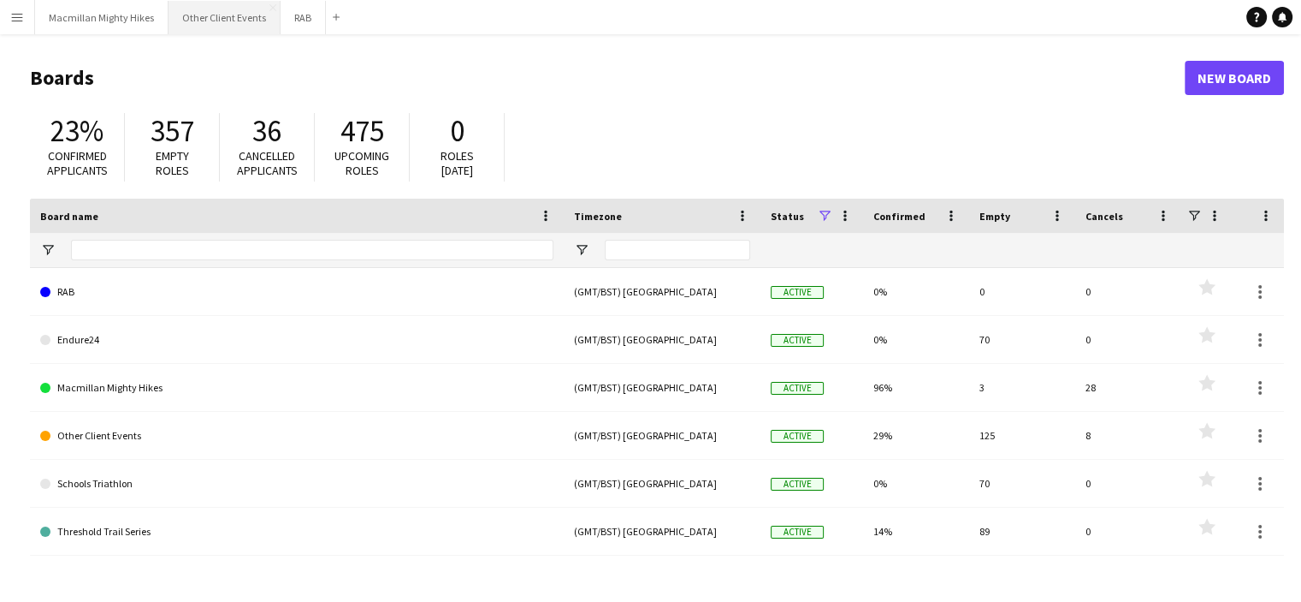 This screenshot has height=602, width=1301. What do you see at coordinates (297, 483) in the screenshot?
I see `a: Schools Triathlon` at bounding box center [297, 483].